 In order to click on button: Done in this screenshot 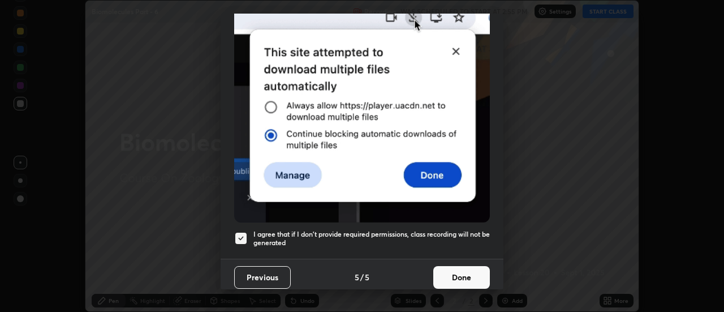, I will do `click(462, 277)`.